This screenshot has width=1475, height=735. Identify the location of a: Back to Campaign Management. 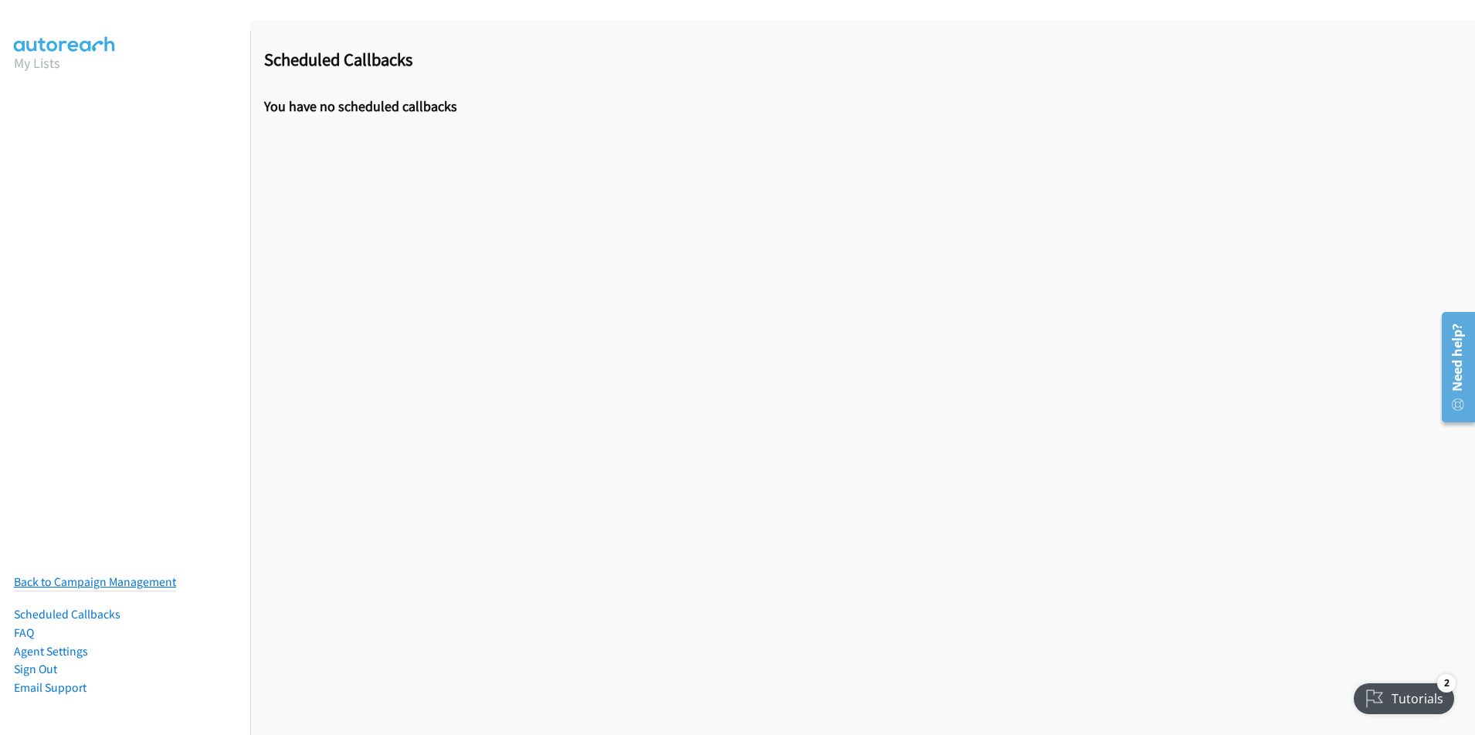
(95, 581).